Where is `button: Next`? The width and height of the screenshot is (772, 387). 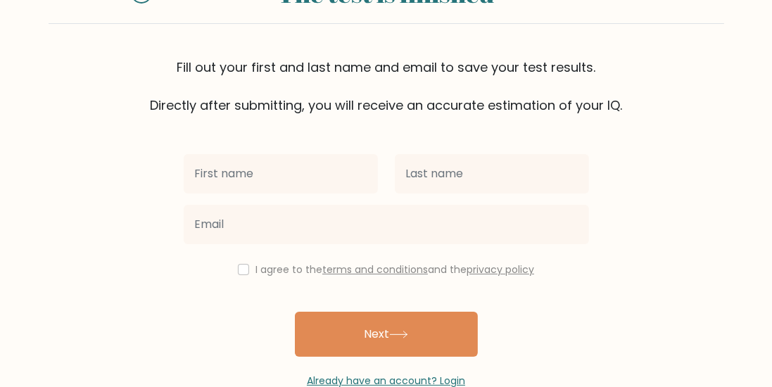 button: Next is located at coordinates (386, 334).